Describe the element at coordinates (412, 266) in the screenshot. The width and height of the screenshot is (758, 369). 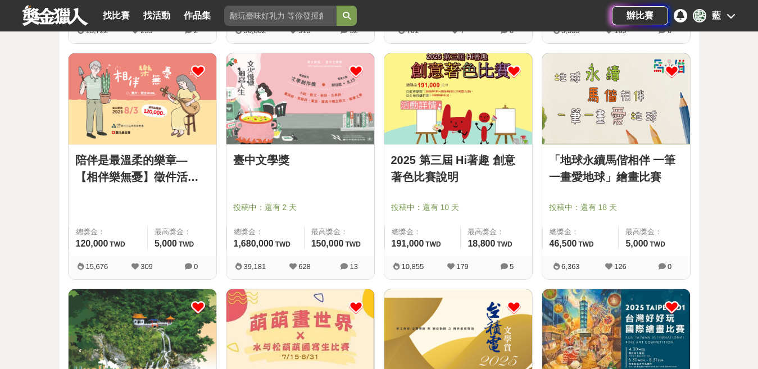
I see `span: 10,855` at that location.